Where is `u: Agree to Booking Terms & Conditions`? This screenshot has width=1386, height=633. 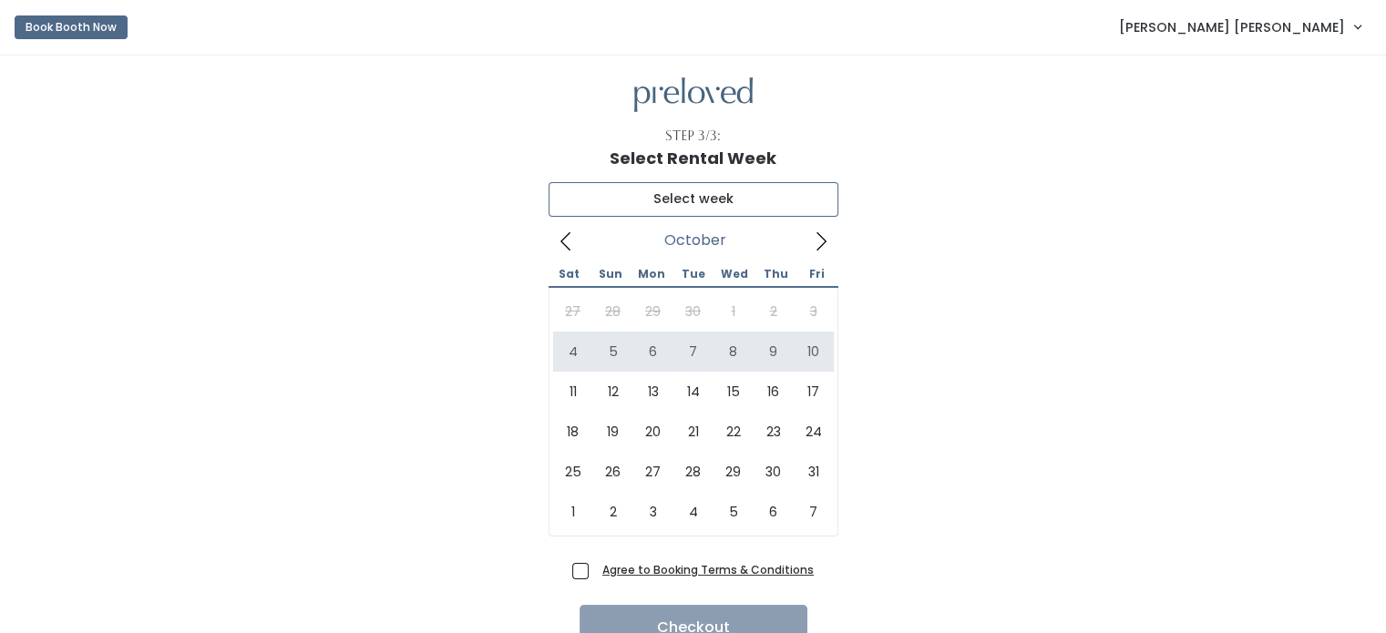
u: Agree to Booking Terms & Conditions is located at coordinates (708, 570).